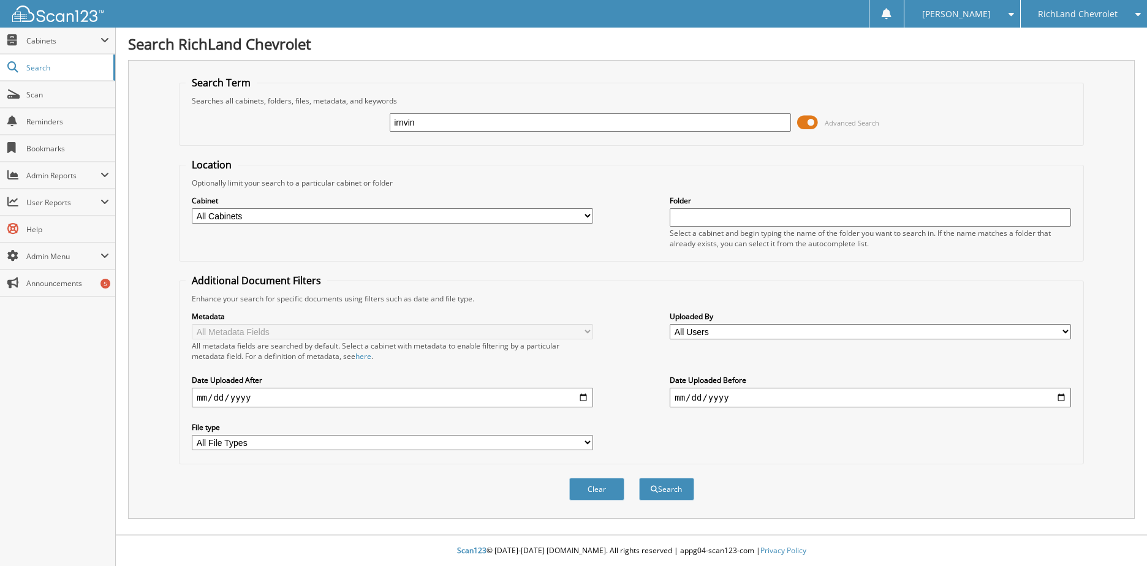 The image size is (1147, 566). Describe the element at coordinates (63, 175) in the screenshot. I see `span: Admin Reports` at that location.